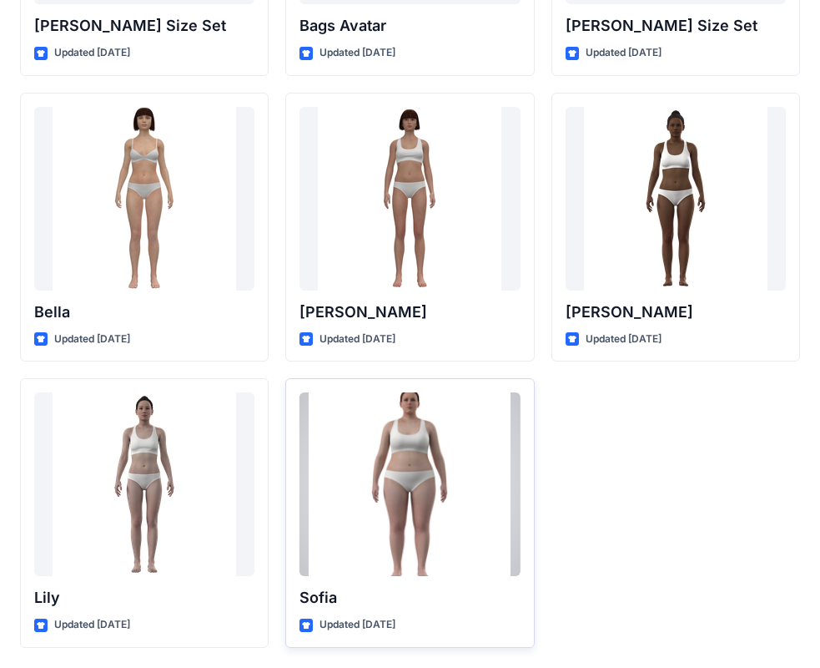 The height and width of the screenshot is (668, 820). What do you see at coordinates (410, 199) in the screenshot?
I see `a: Emma` at bounding box center [410, 199].